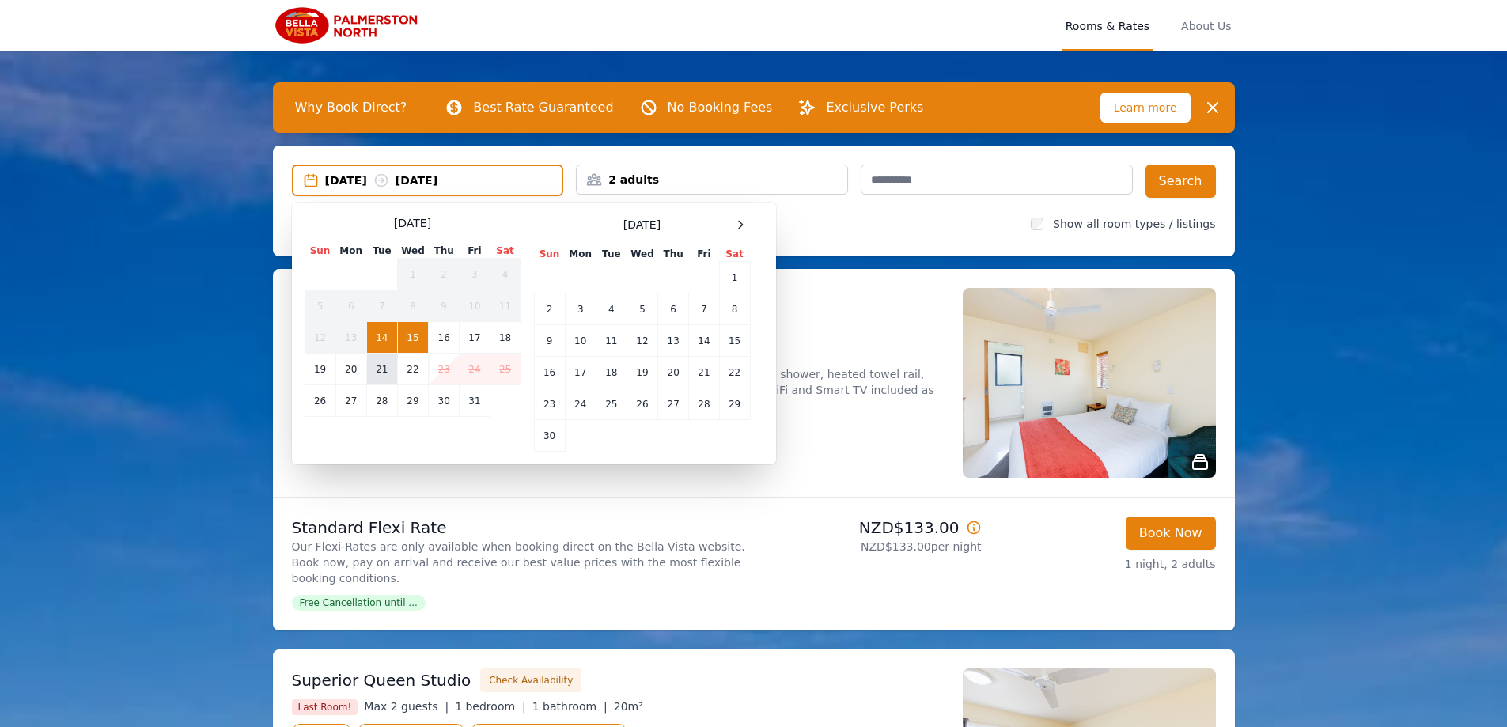  I want to click on p: NZD$133.00 per night, so click(871, 547).